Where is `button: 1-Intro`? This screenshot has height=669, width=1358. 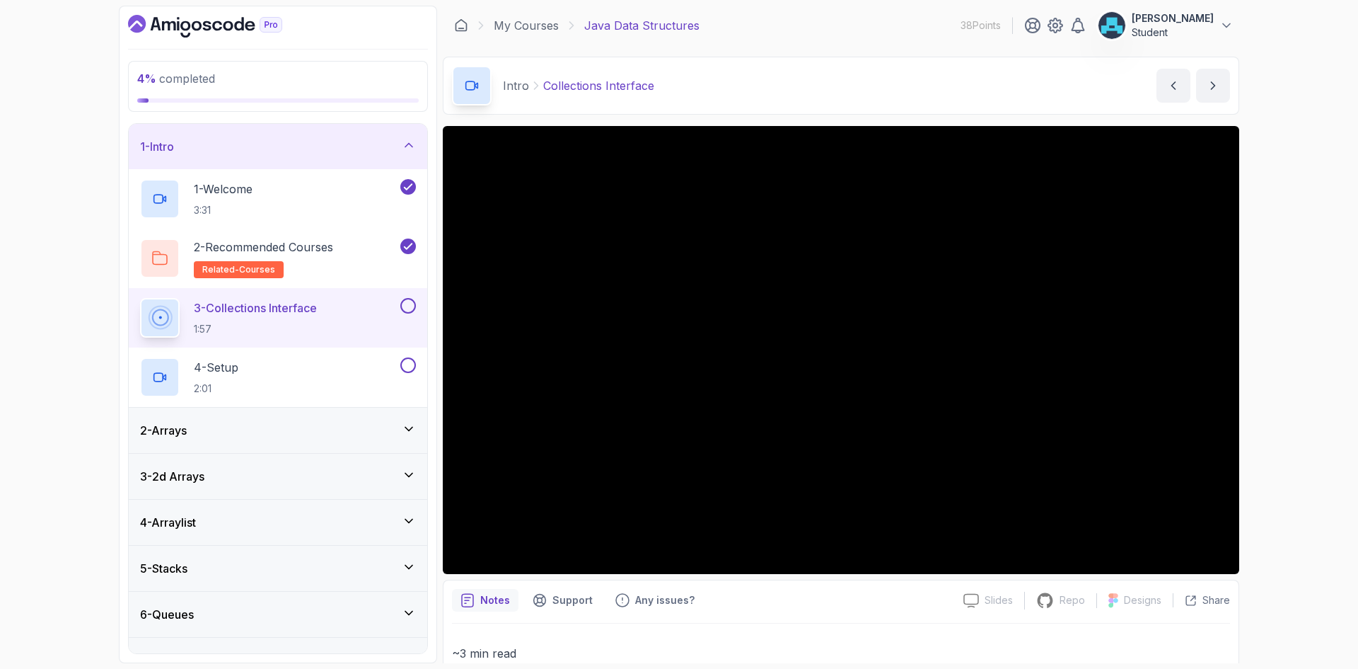
button: 1-Intro is located at coordinates (278, 146).